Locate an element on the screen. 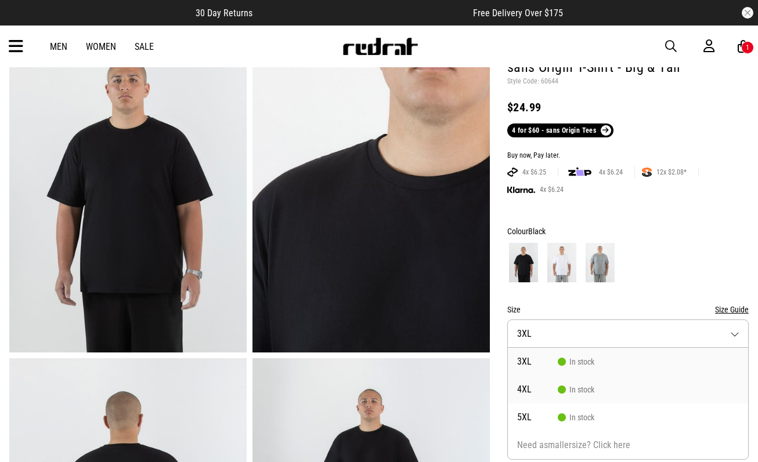  a: 1 is located at coordinates (742, 46).